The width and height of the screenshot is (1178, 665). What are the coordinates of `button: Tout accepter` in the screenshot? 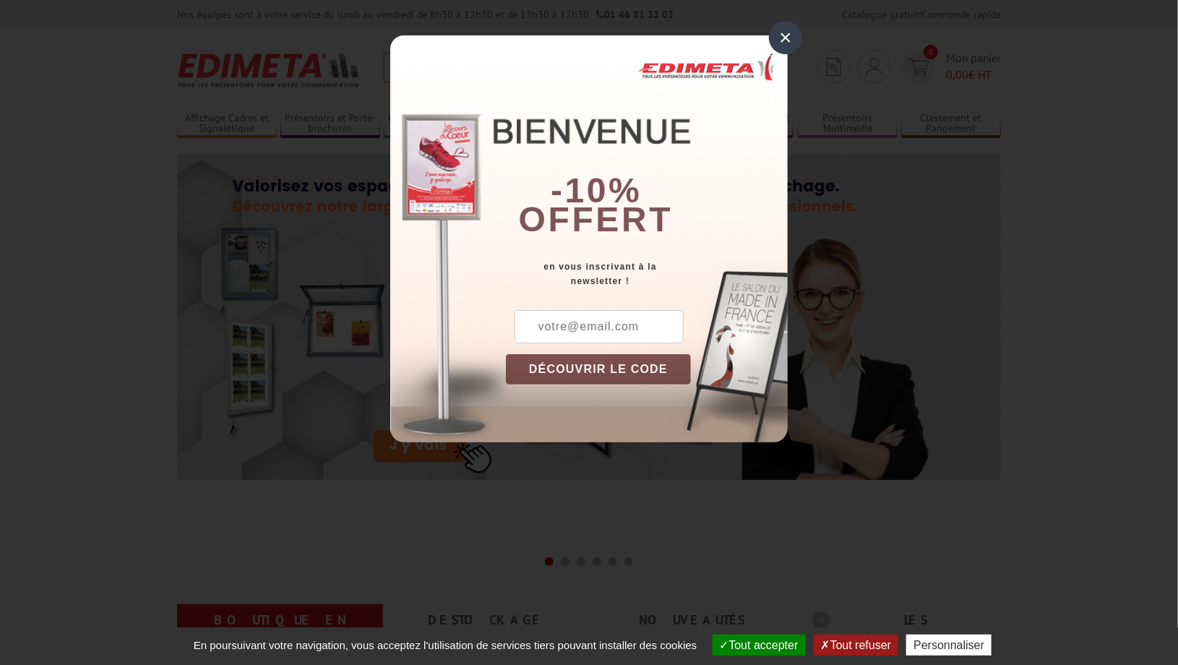 It's located at (759, 644).